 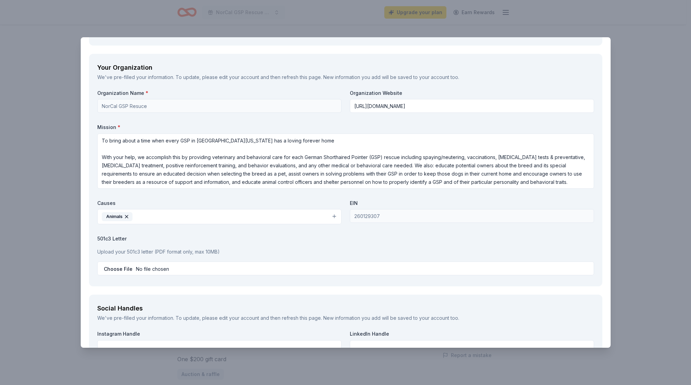 I want to click on p: Upload your 501c3 letter (PDF format only, max 10MB), so click(x=346, y=252).